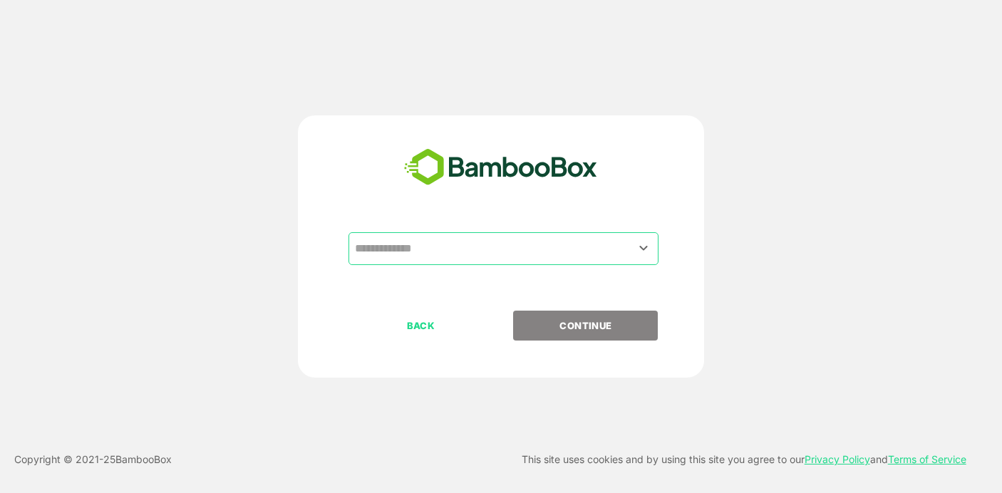  Describe the element at coordinates (744, 460) in the screenshot. I see `p: This site uses cookies and by using this site you agree to our and` at that location.